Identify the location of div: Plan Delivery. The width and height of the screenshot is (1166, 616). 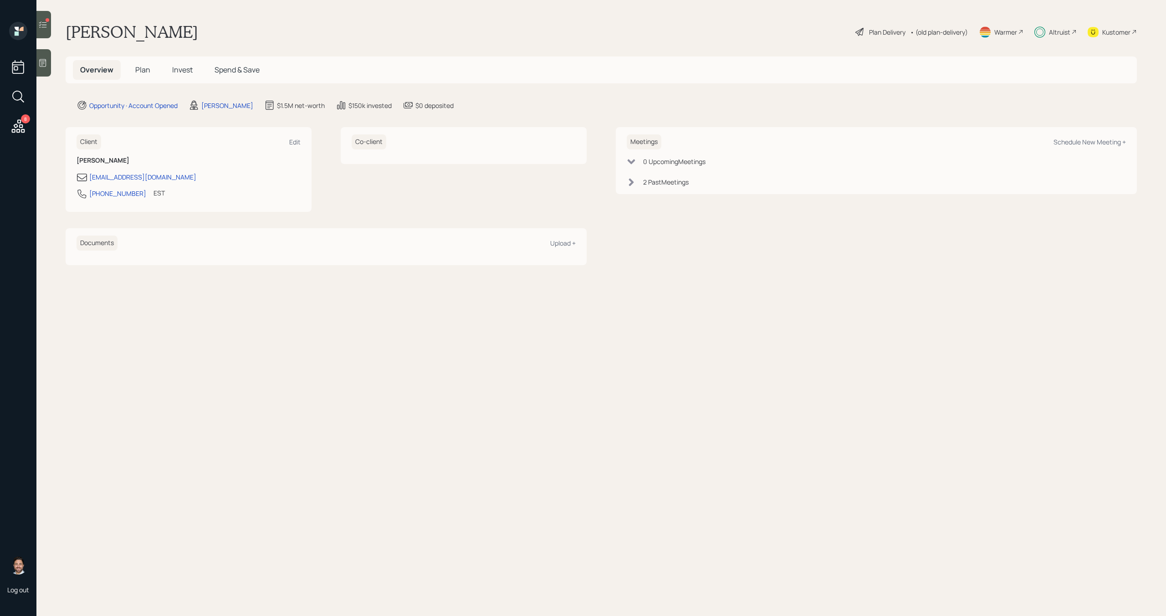
(887, 32).